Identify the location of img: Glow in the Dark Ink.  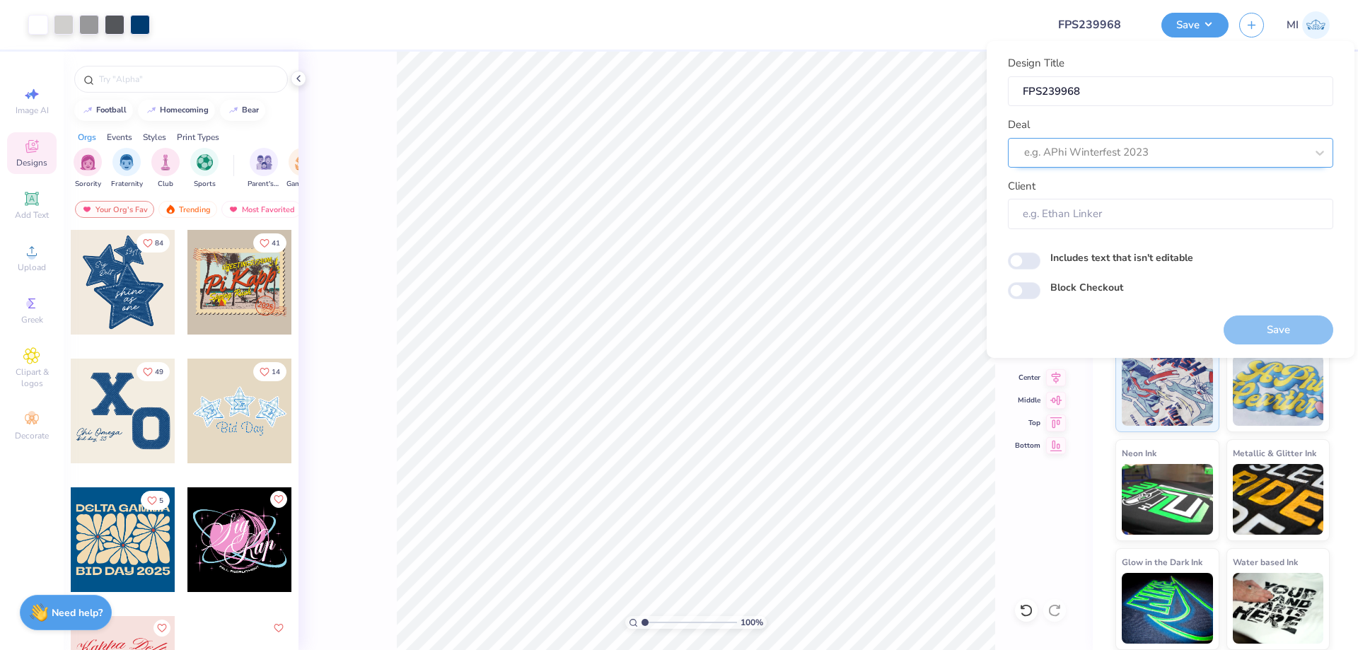
(1167, 608).